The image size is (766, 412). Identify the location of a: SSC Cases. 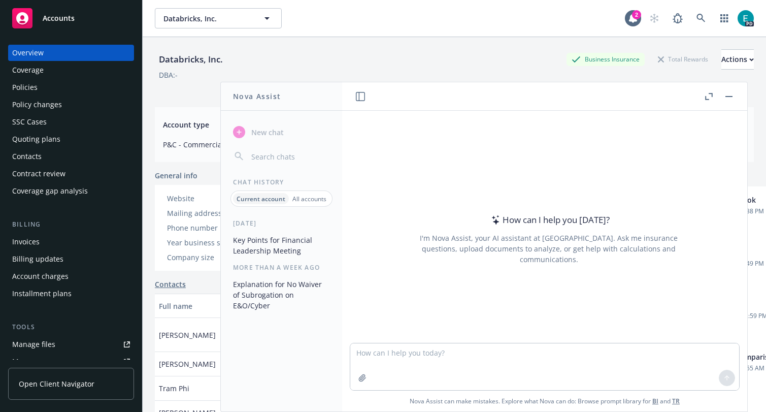
(71, 122).